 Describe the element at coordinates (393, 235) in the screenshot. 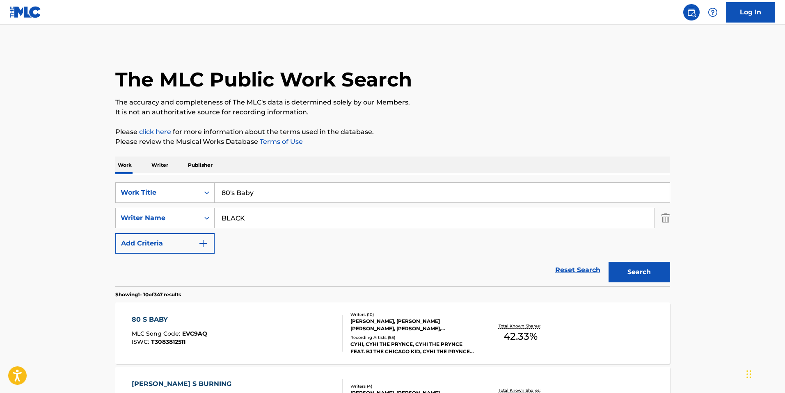

I see `form: Search Form` at that location.